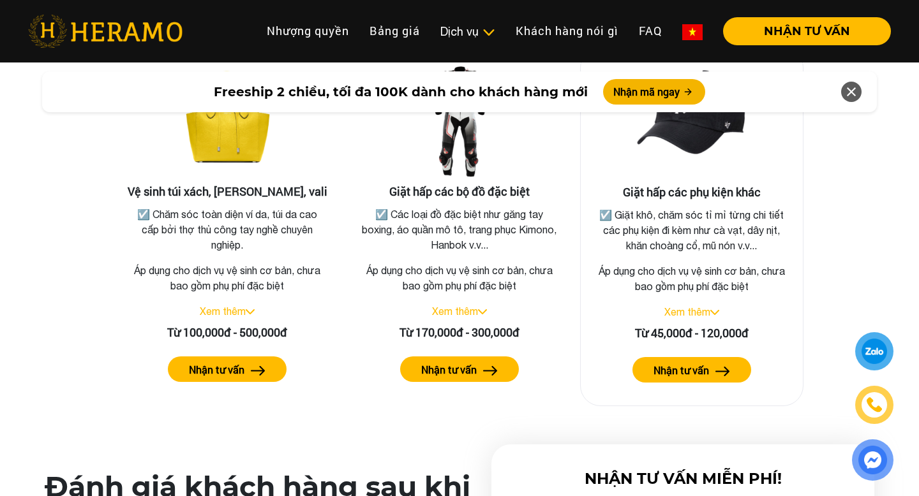 The image size is (919, 496). Describe the element at coordinates (468, 31) in the screenshot. I see `div: Dịch vụ` at that location.